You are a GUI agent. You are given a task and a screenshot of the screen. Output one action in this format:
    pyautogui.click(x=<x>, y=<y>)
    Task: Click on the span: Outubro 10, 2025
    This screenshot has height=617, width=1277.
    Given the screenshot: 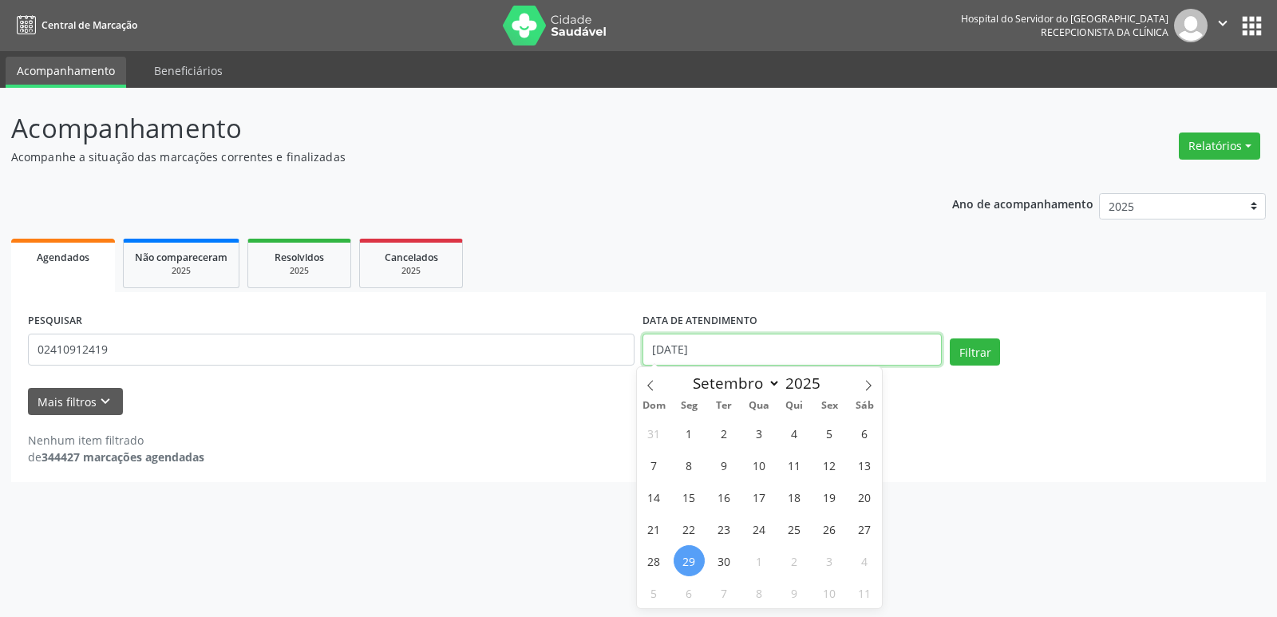 What is the action you would take?
    pyautogui.click(x=829, y=592)
    